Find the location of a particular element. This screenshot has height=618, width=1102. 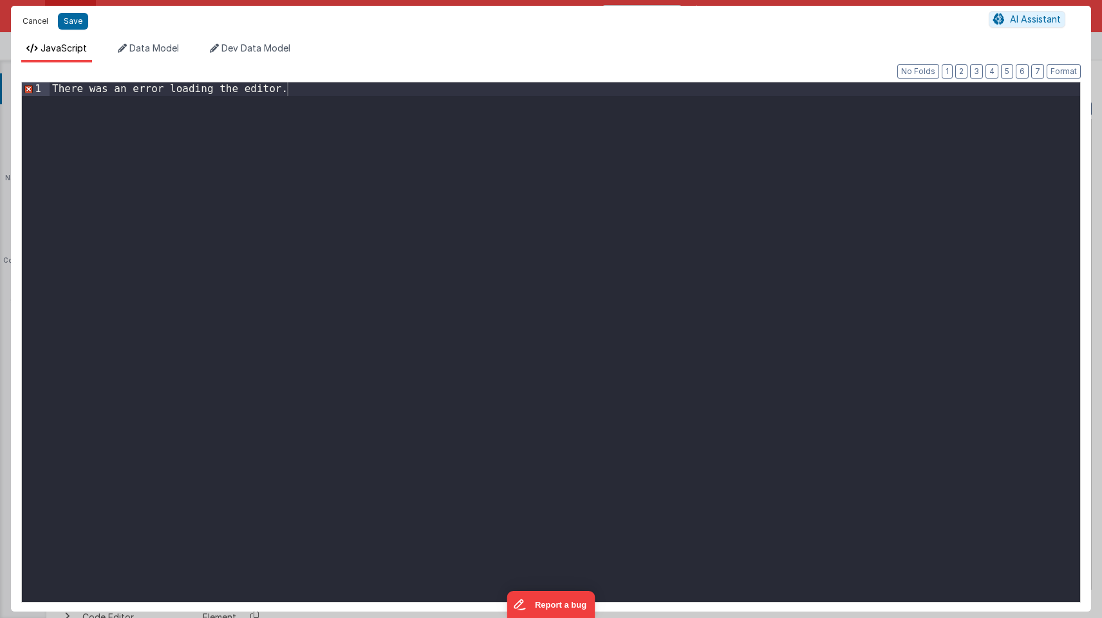

div: 1 is located at coordinates (35, 89).